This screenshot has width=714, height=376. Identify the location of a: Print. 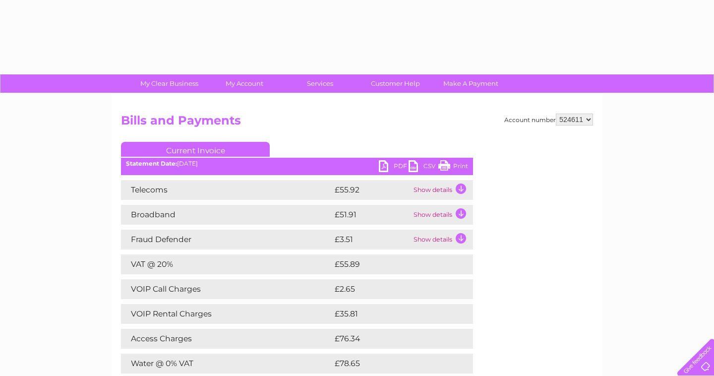
(453, 167).